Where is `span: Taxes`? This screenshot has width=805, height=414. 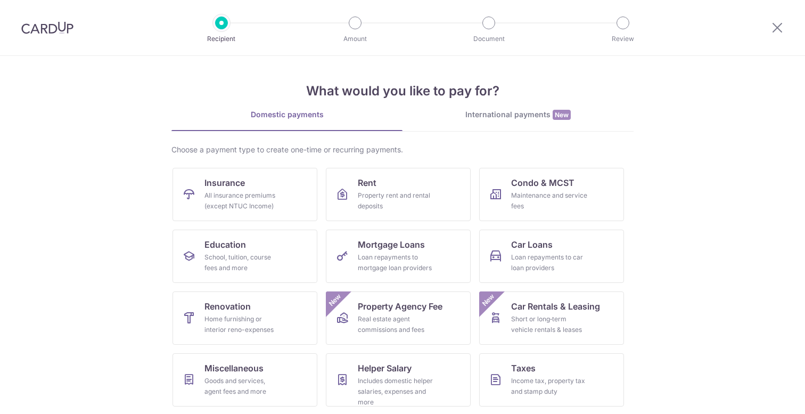
span: Taxes is located at coordinates (523, 368).